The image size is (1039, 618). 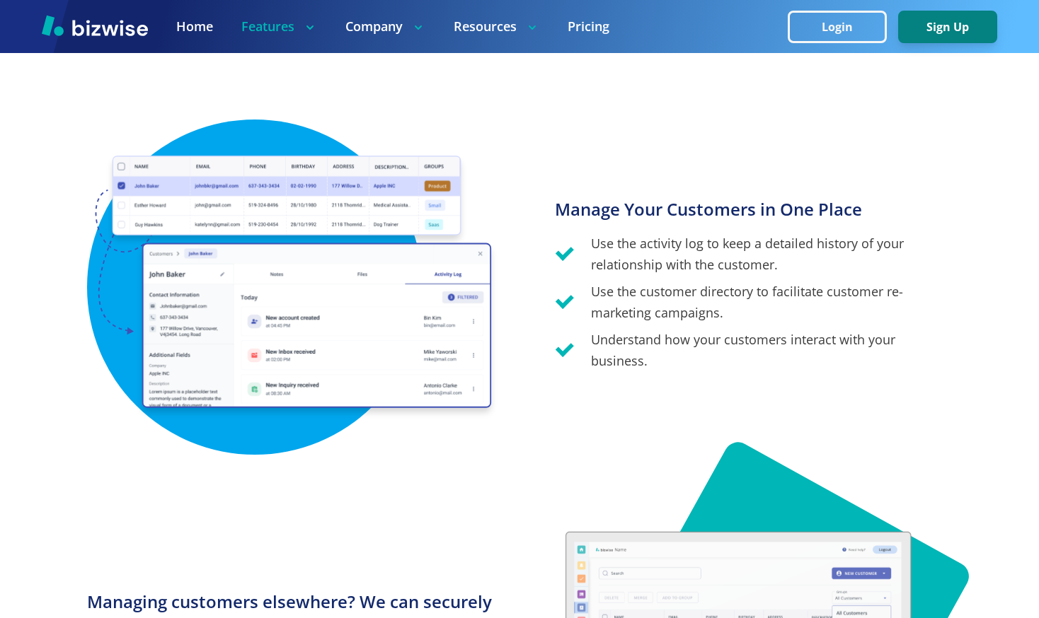 I want to click on img: Bizwise Logo, so click(x=95, y=25).